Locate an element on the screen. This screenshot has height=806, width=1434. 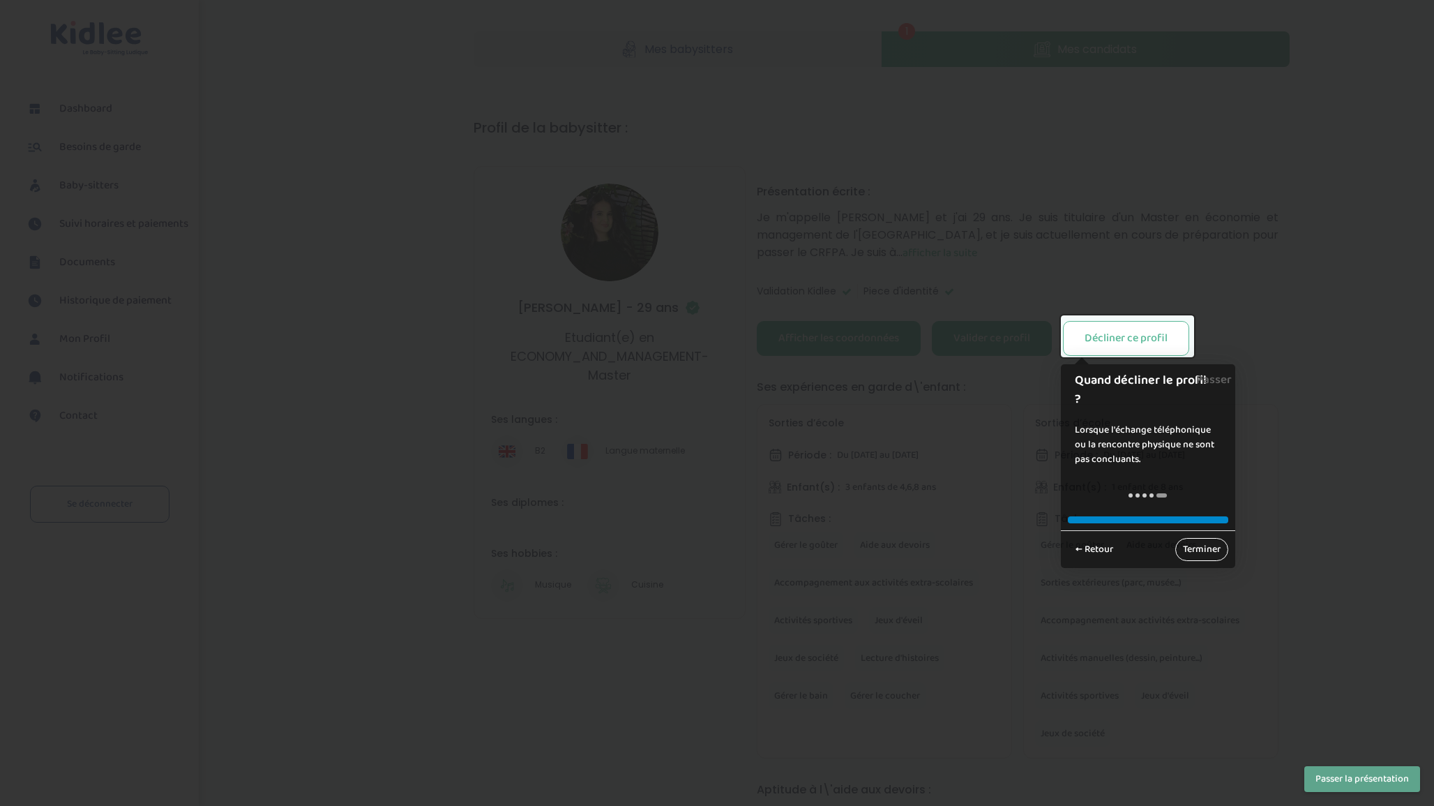
div: Lorsque l'échange téléphonique ou la rencontre physique ne sont pas concluants. is located at coordinates (1148, 444).